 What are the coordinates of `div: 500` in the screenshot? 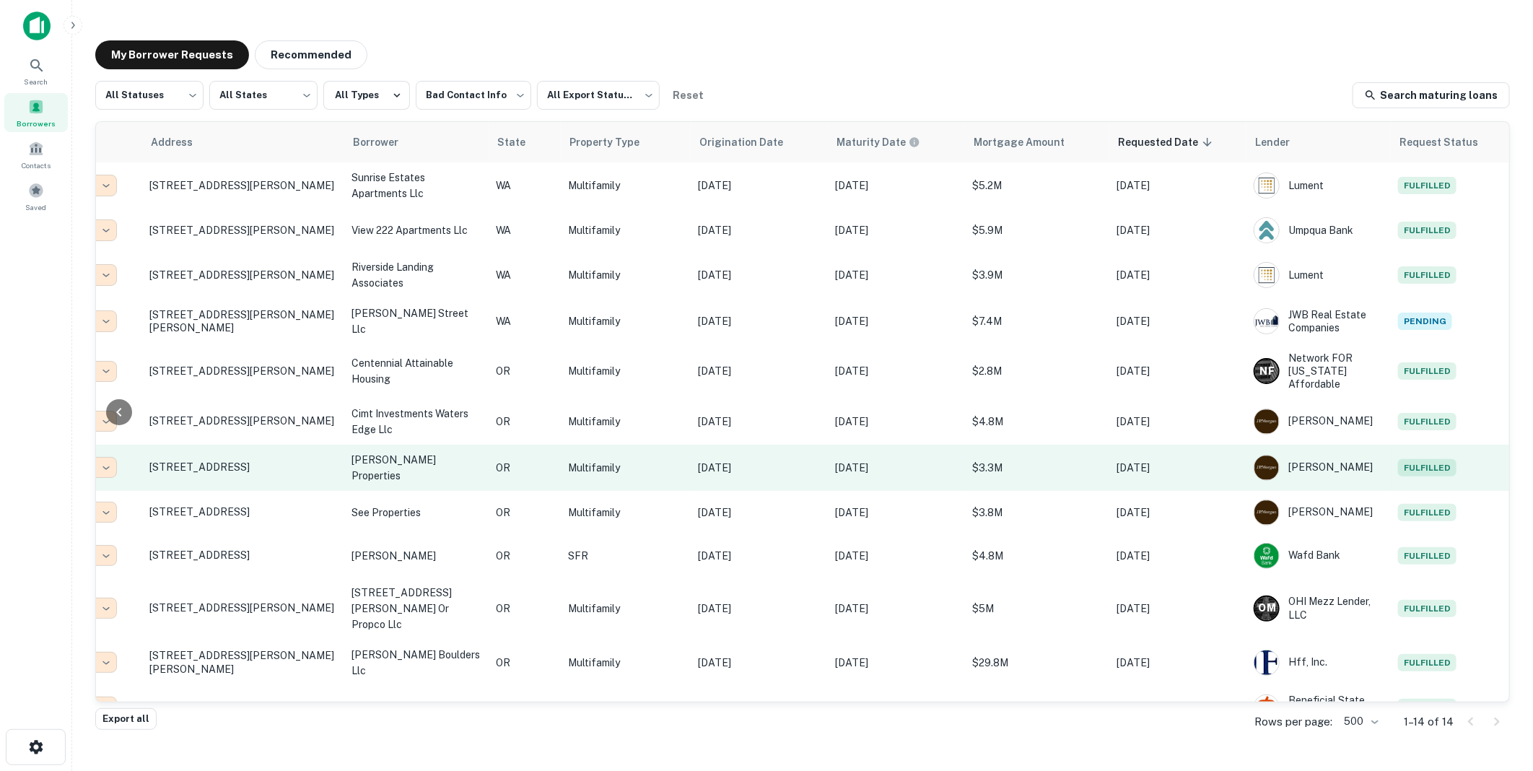 It's located at (1359, 721).